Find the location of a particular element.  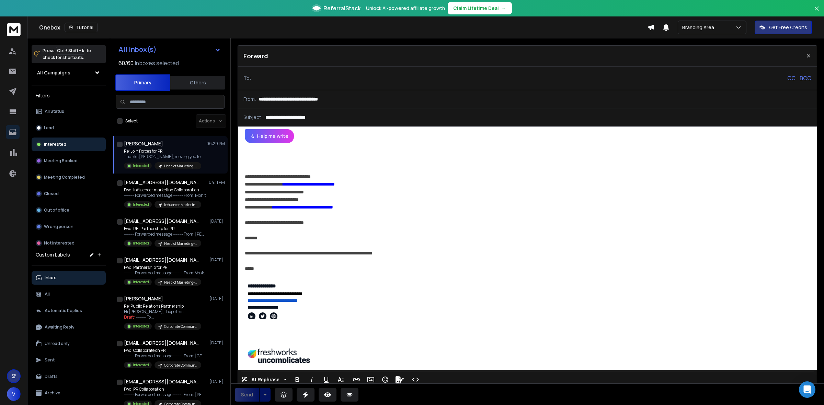

button: Out of office is located at coordinates (69, 210).